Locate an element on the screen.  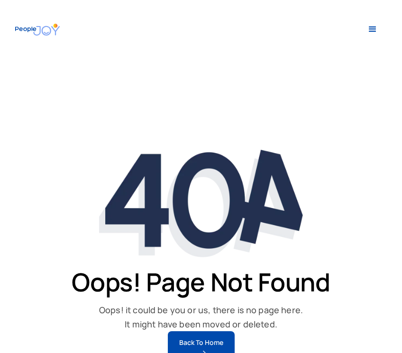
div: menu is located at coordinates (373, 29).